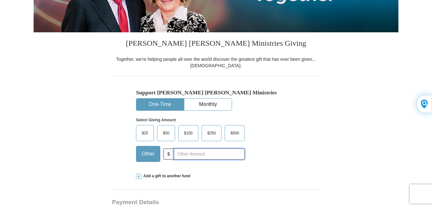  Describe the element at coordinates (145, 133) in the screenshot. I see `span: $25` at that location.